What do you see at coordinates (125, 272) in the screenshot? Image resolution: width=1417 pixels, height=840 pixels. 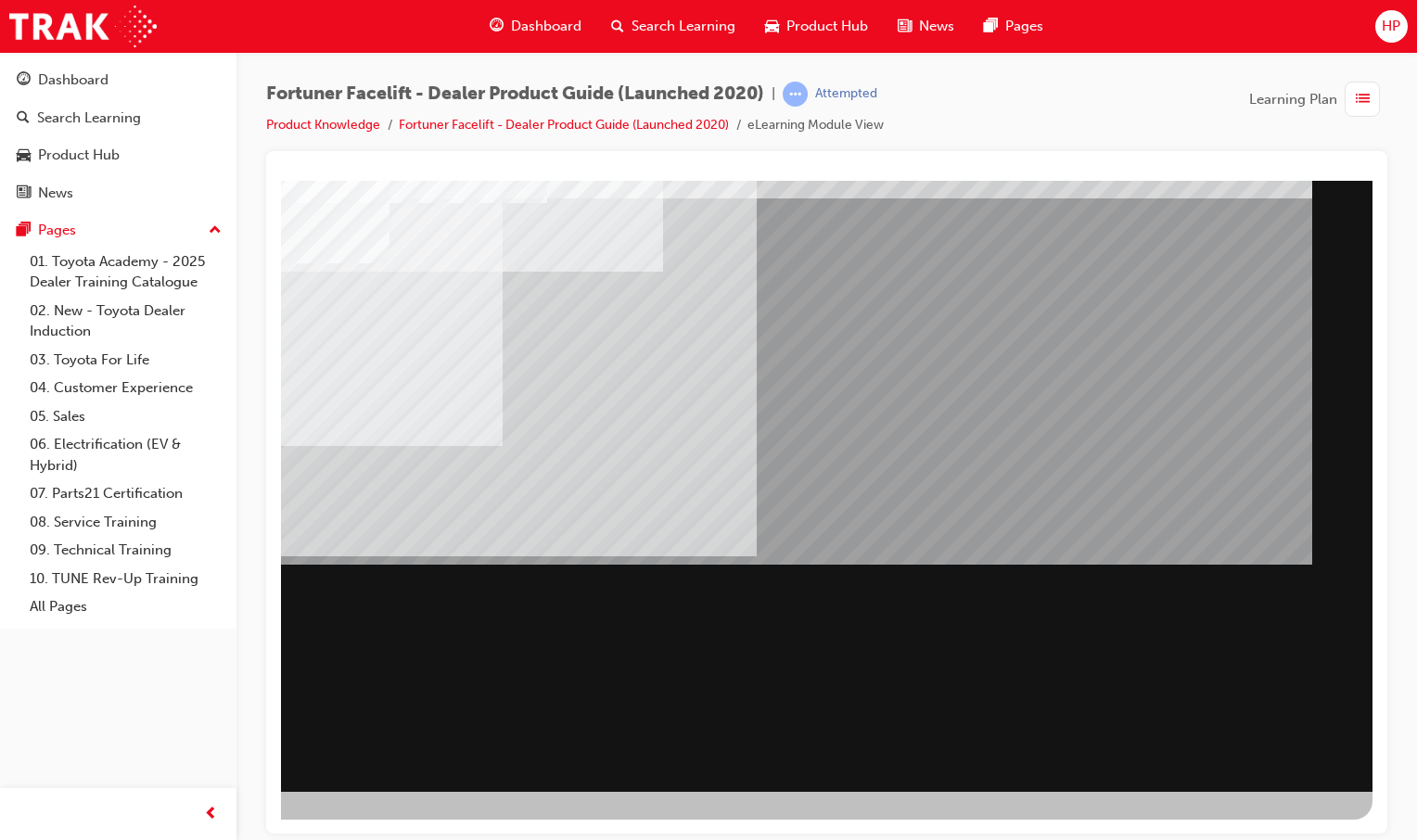 I see `a: 01. Toyota Academy - 2025 Dealer Training Catalogue` at bounding box center [125, 272].